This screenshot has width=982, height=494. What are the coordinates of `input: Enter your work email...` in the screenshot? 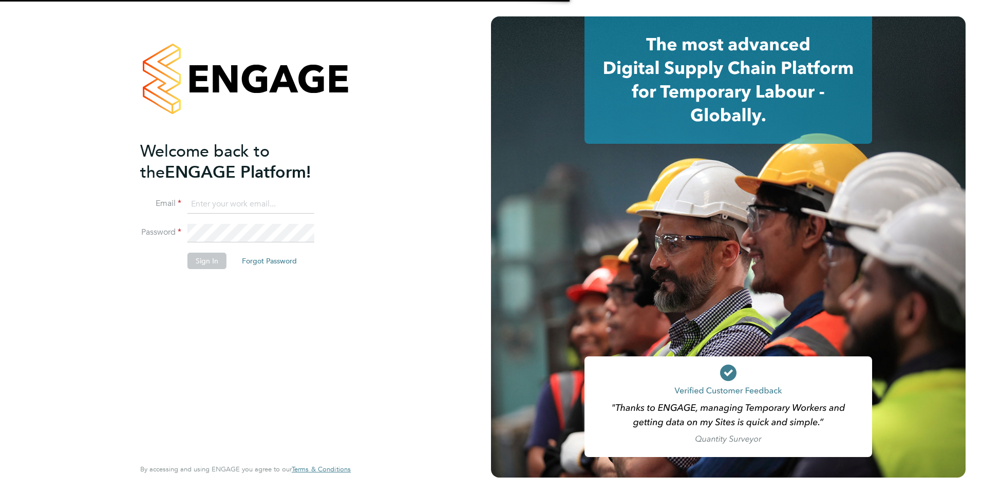 It's located at (251, 205).